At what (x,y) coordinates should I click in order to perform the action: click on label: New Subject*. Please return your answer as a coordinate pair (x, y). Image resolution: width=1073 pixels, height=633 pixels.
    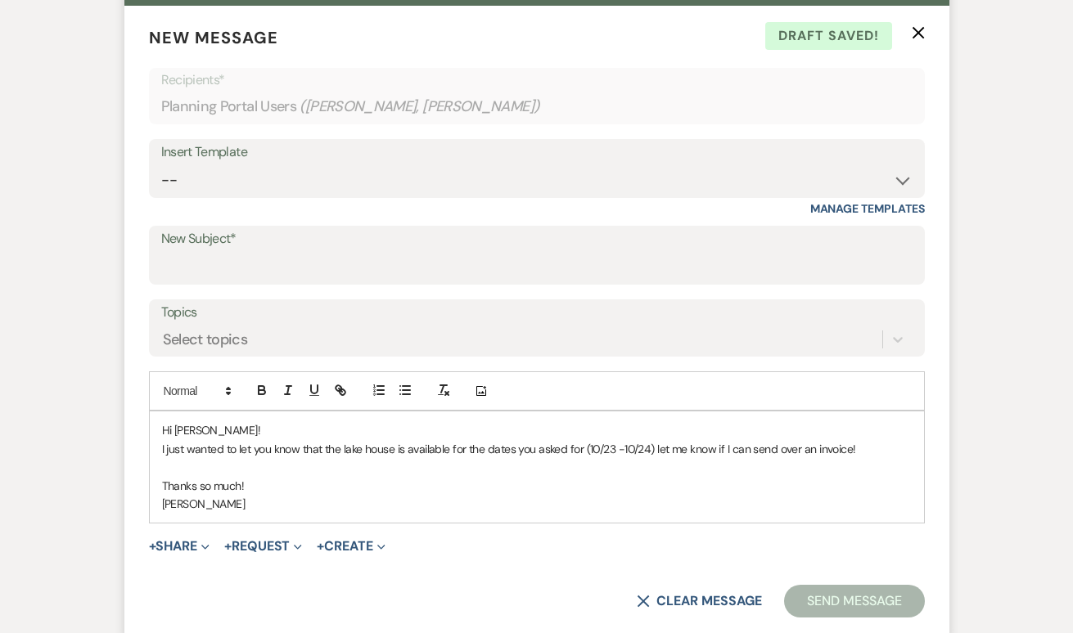
    Looking at the image, I should click on (537, 239).